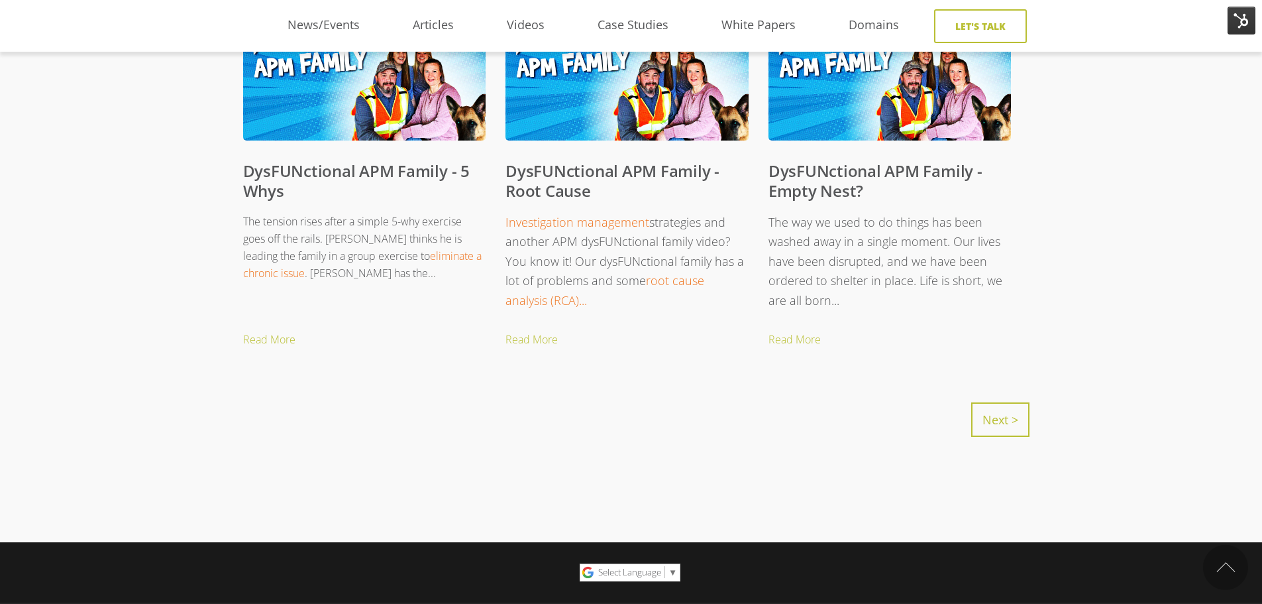 The image size is (1262, 604). What do you see at coordinates (612, 180) in the screenshot?
I see `a: DysFUNctional APM Family - Root Cause` at bounding box center [612, 180].